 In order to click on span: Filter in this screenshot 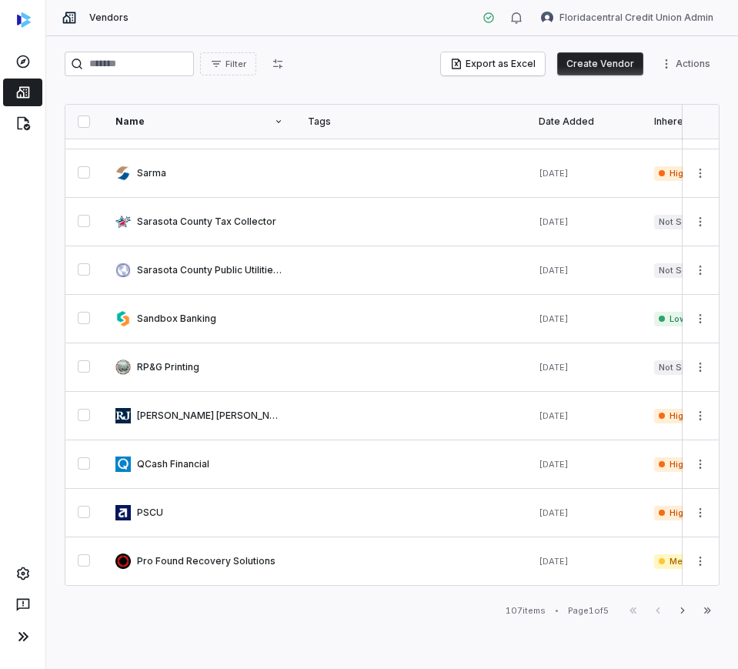, I will do `click(235, 64)`.